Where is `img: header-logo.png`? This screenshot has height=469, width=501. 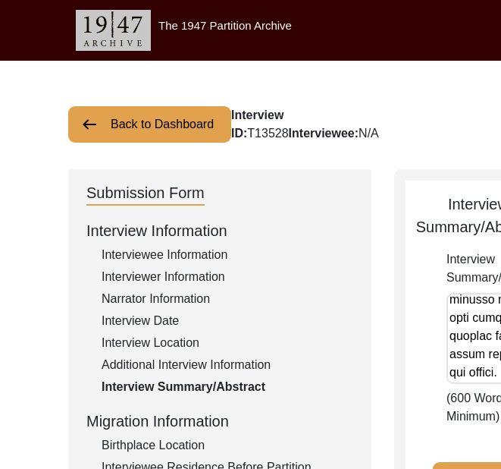 img: header-logo.png is located at coordinates (113, 30).